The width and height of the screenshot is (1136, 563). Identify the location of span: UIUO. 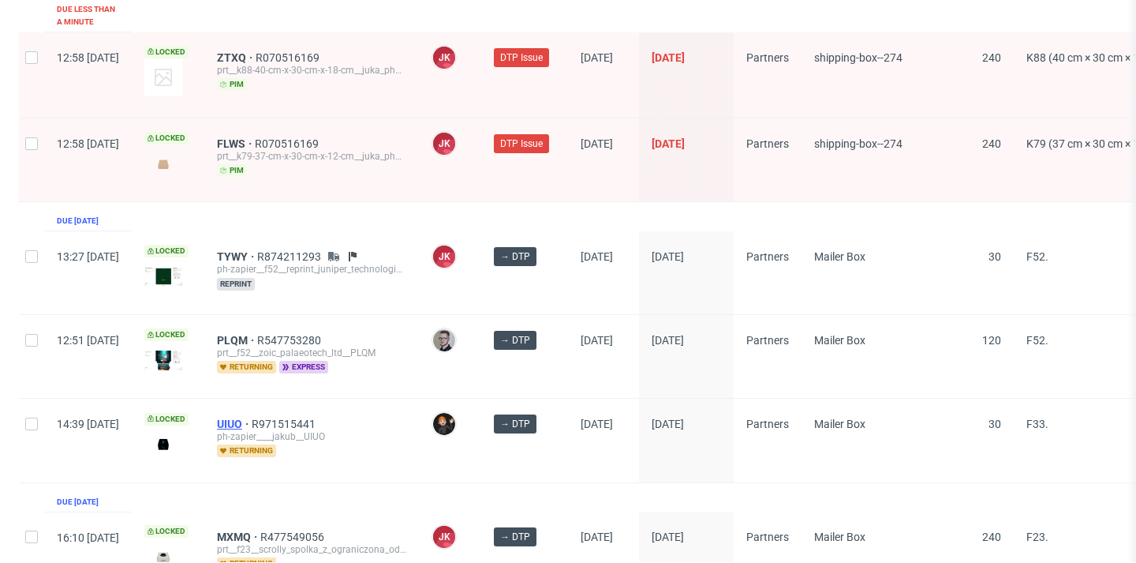
(234, 424).